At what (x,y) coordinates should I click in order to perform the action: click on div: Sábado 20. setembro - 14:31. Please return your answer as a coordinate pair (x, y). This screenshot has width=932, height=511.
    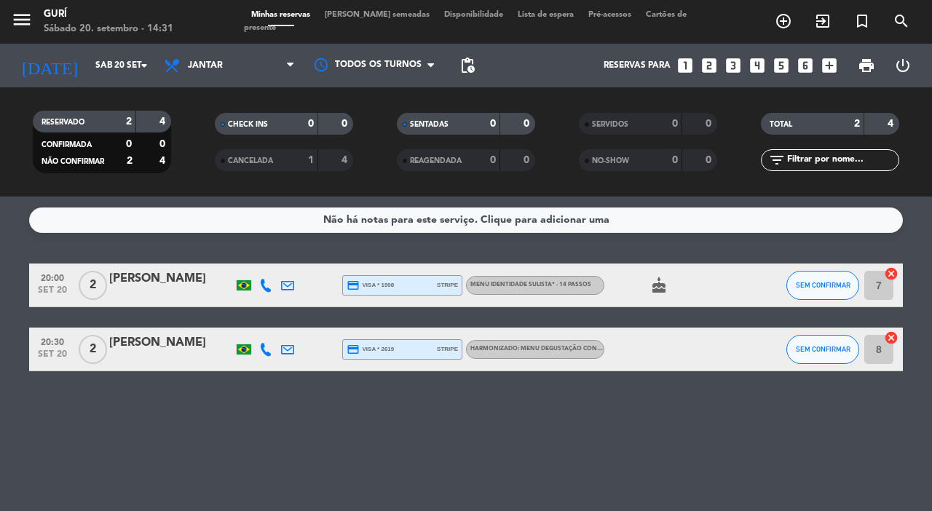
    Looking at the image, I should click on (108, 29).